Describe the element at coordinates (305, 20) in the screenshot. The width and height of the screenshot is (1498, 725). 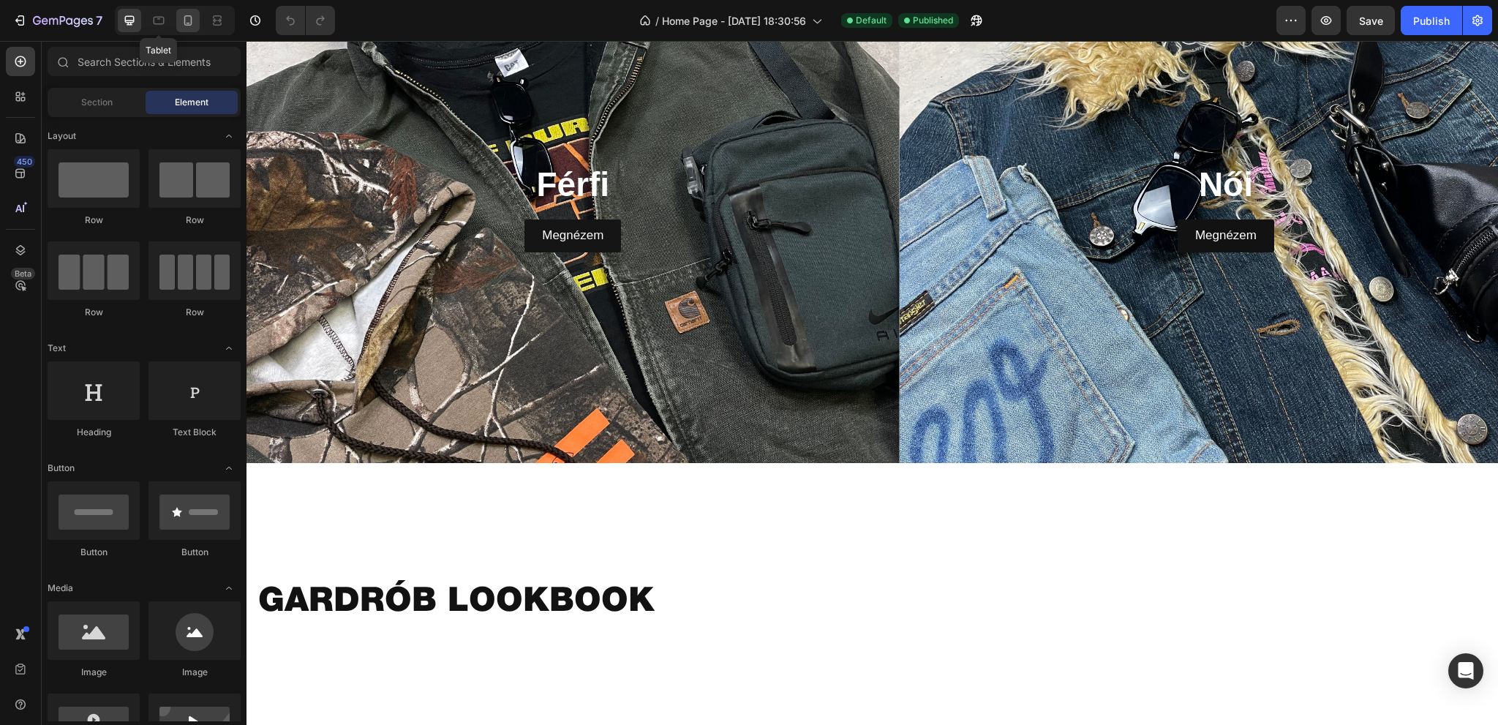
I see `div: Undo/Redo` at that location.